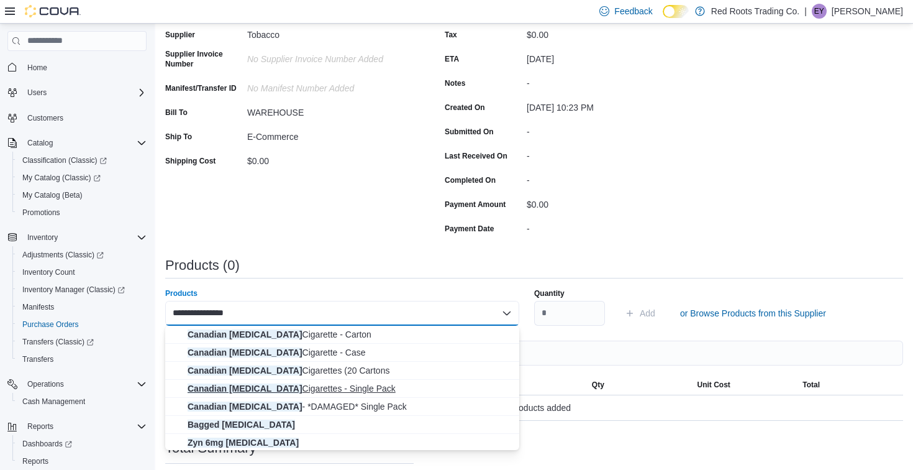 The height and width of the screenshot is (470, 913). What do you see at coordinates (61, 178) in the screenshot?
I see `span: My Catalog (Classic)` at bounding box center [61, 178].